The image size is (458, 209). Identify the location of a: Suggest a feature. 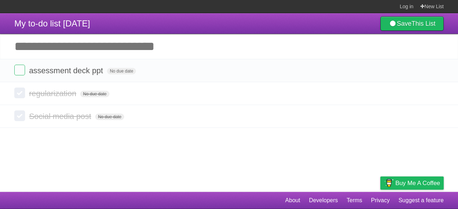
(421, 201).